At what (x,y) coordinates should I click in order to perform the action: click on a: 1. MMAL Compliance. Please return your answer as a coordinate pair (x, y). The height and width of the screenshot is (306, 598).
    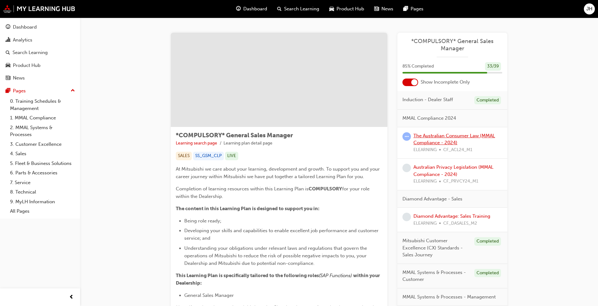
    Looking at the image, I should click on (42, 118).